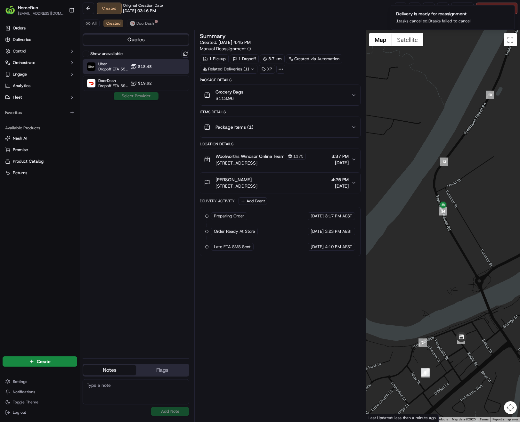 This screenshot has width=520, height=422. What do you see at coordinates (24, 392) in the screenshot?
I see `span: Notifications` at bounding box center [24, 392].